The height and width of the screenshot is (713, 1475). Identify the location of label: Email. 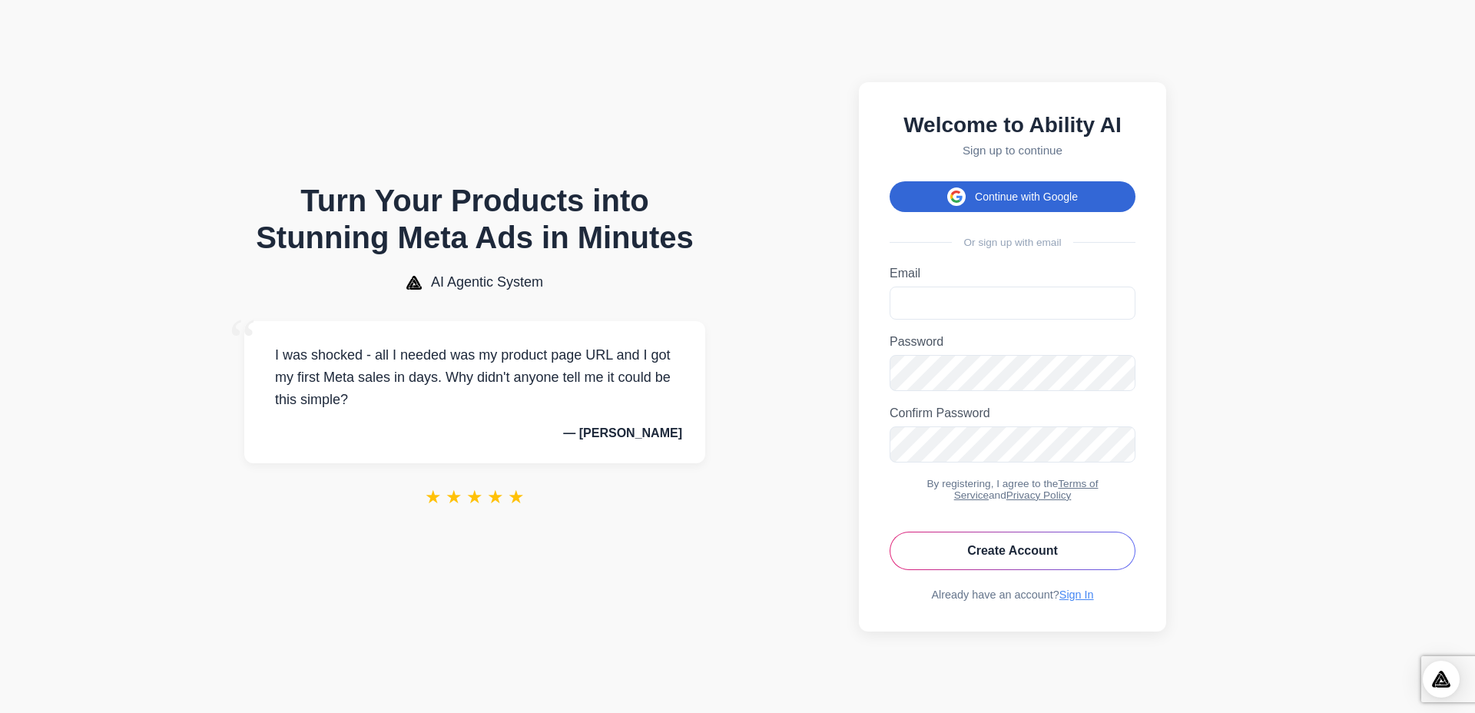
(1012, 273).